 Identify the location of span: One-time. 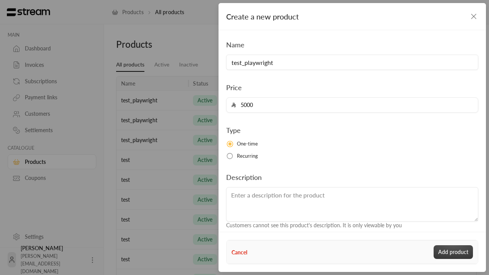
(248, 144).